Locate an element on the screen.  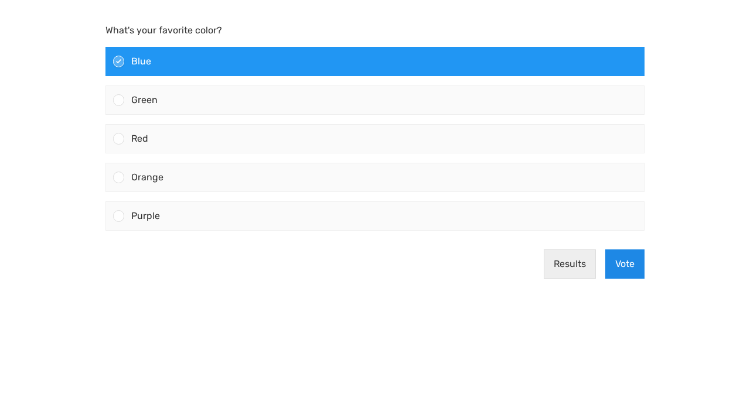
span: Orange is located at coordinates (147, 177).